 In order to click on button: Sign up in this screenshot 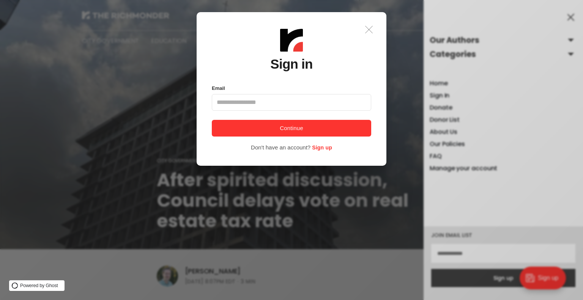, I will do `click(322, 148)`.